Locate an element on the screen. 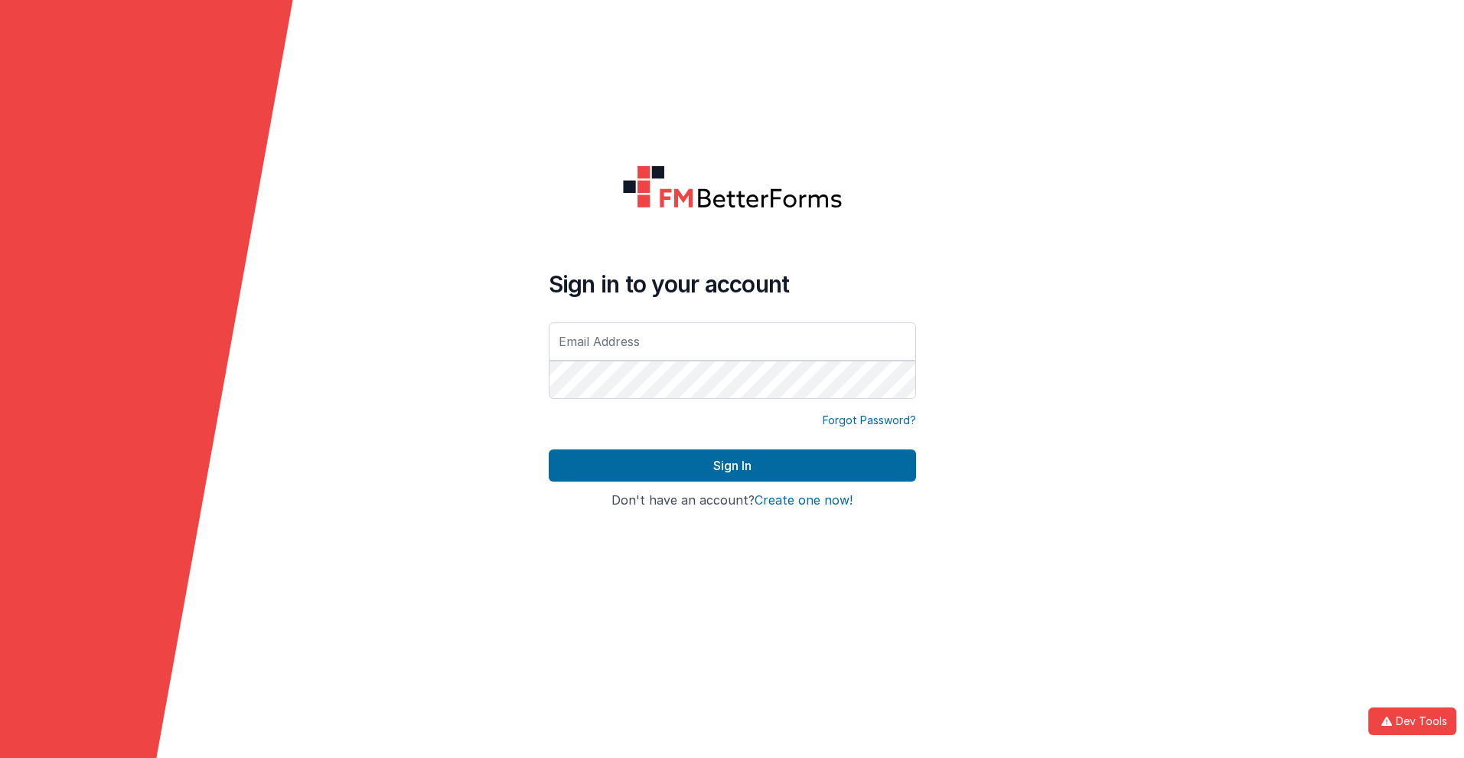 The width and height of the screenshot is (1464, 758). h4: Sign in to your account is located at coordinates (733, 284).